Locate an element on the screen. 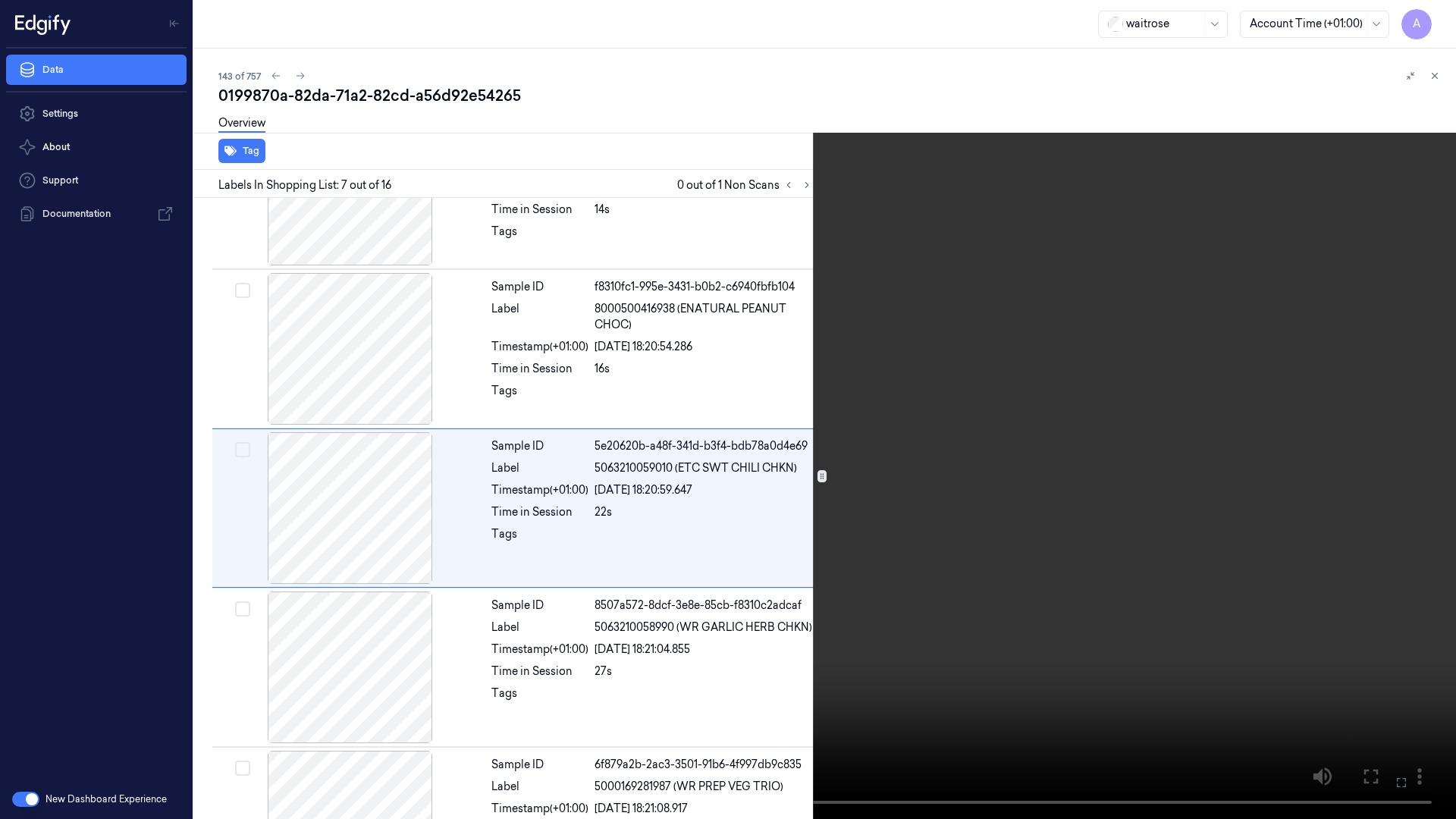 The width and height of the screenshot is (1456, 819). span: Labels In Shopping List: 7 out of 16 is located at coordinates (305, 185).